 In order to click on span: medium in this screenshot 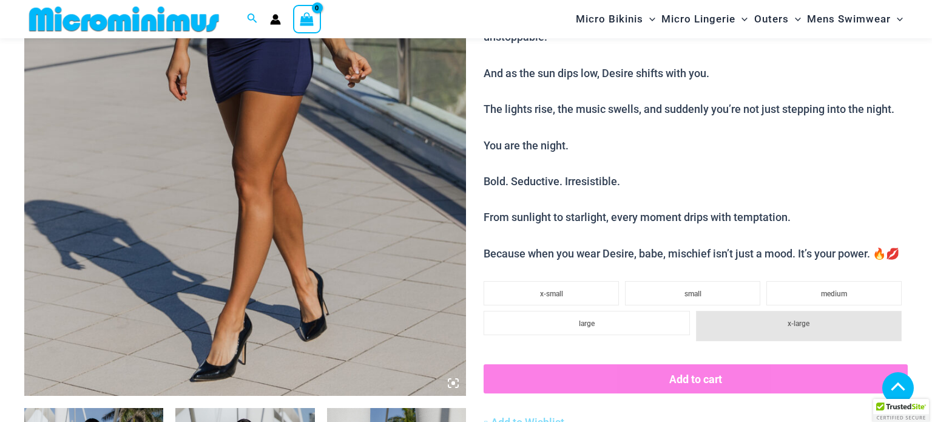, I will do `click(833, 294)`.